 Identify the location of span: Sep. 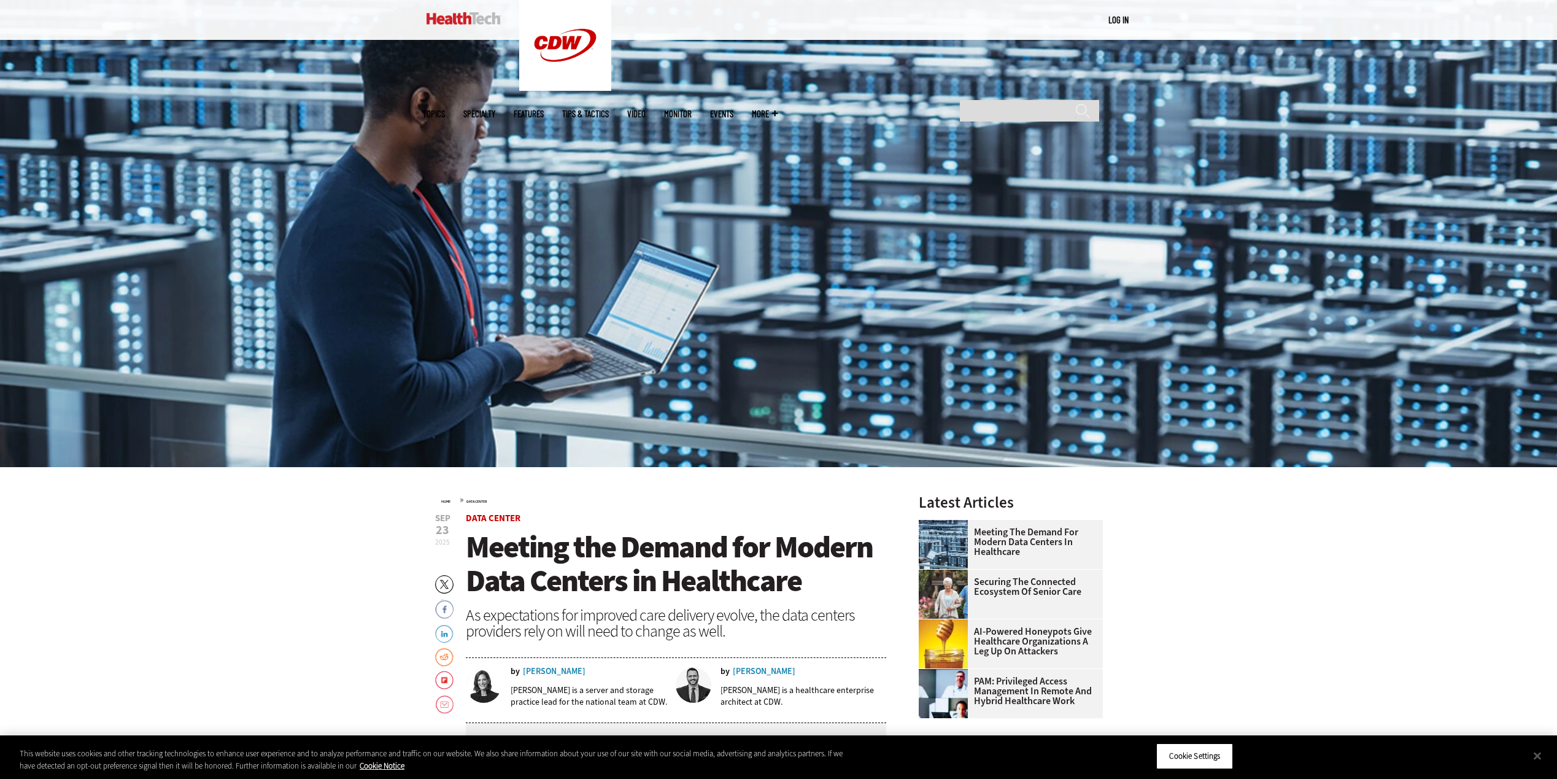
(443, 518).